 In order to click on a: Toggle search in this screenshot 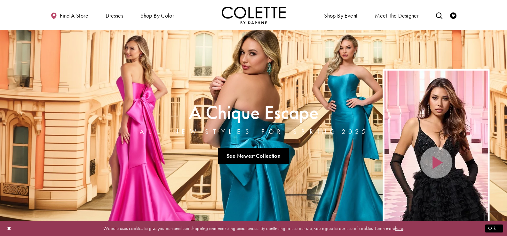, I will do `click(439, 15)`.